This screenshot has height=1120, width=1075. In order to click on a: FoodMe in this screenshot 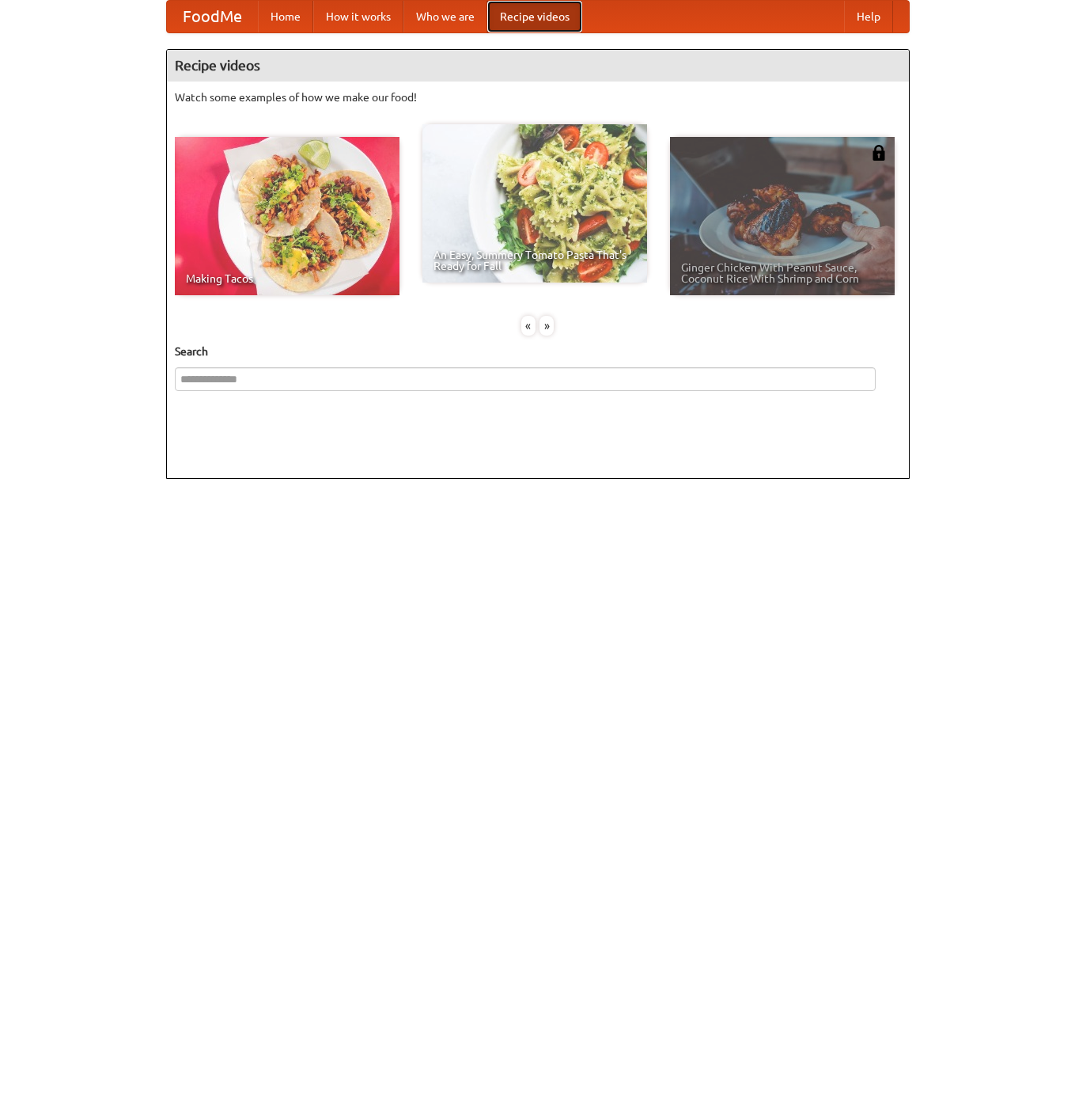, I will do `click(212, 17)`.